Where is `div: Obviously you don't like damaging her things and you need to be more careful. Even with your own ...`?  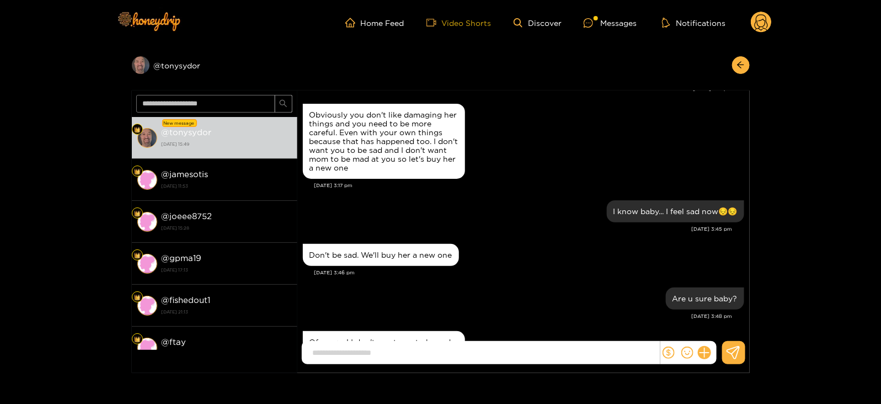
div: Obviously you don't like damaging her things and you need to be more careful. Even with your own ... is located at coordinates (384, 141).